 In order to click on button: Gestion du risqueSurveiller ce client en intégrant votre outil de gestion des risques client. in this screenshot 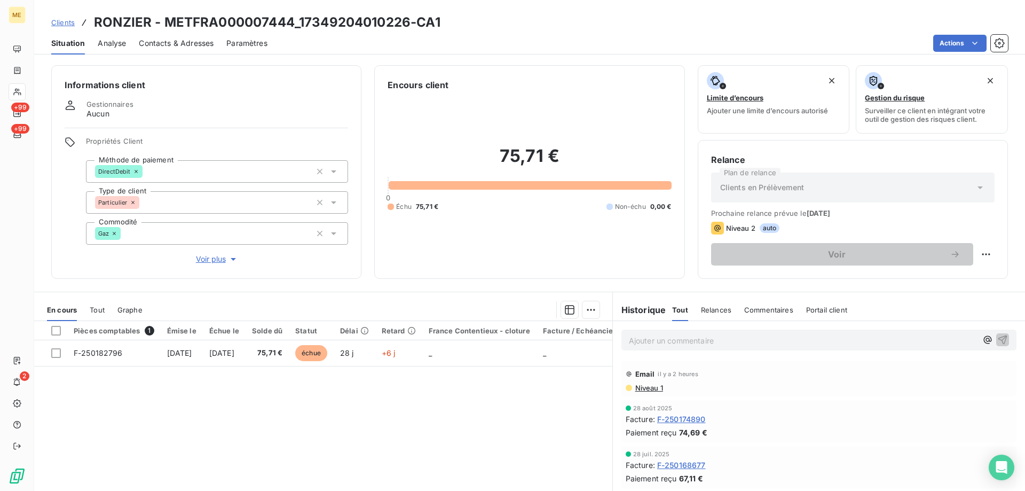, I will do `click(932, 99)`.